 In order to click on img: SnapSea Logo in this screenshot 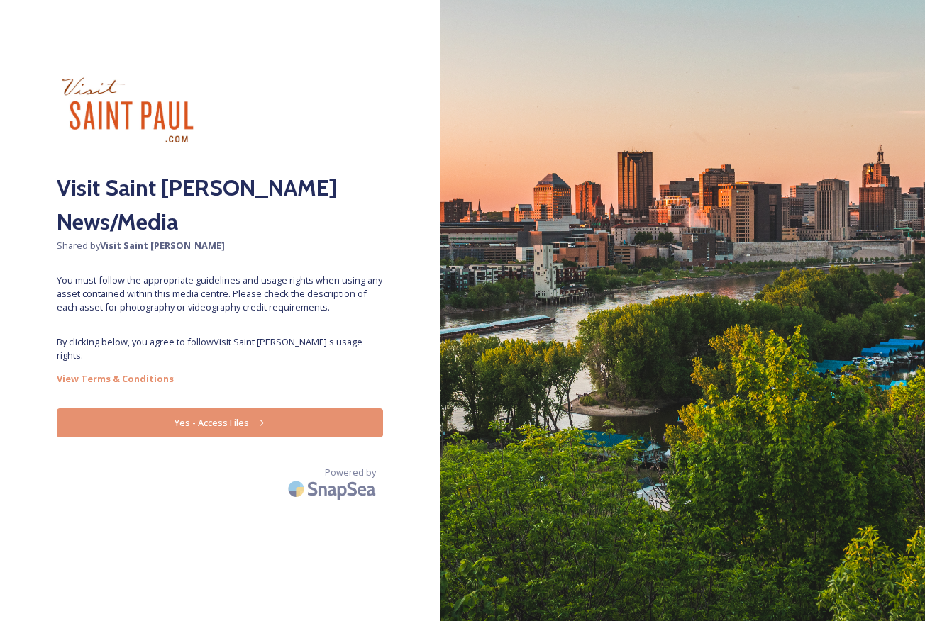, I will do `click(333, 489)`.